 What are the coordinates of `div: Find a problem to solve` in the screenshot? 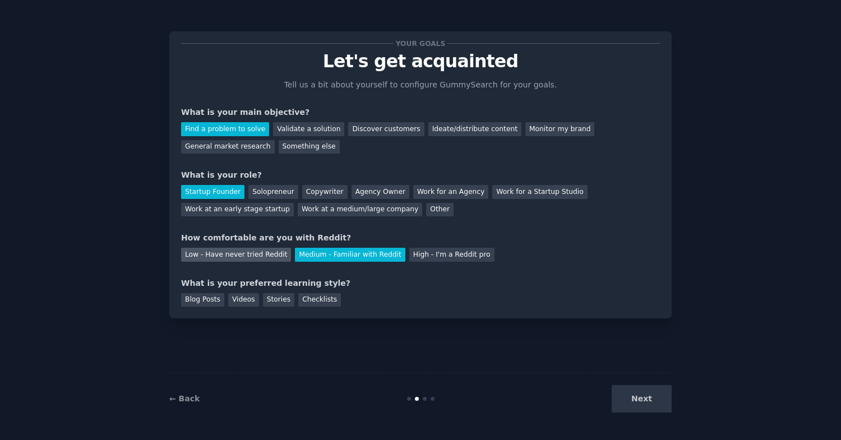 It's located at (225, 129).